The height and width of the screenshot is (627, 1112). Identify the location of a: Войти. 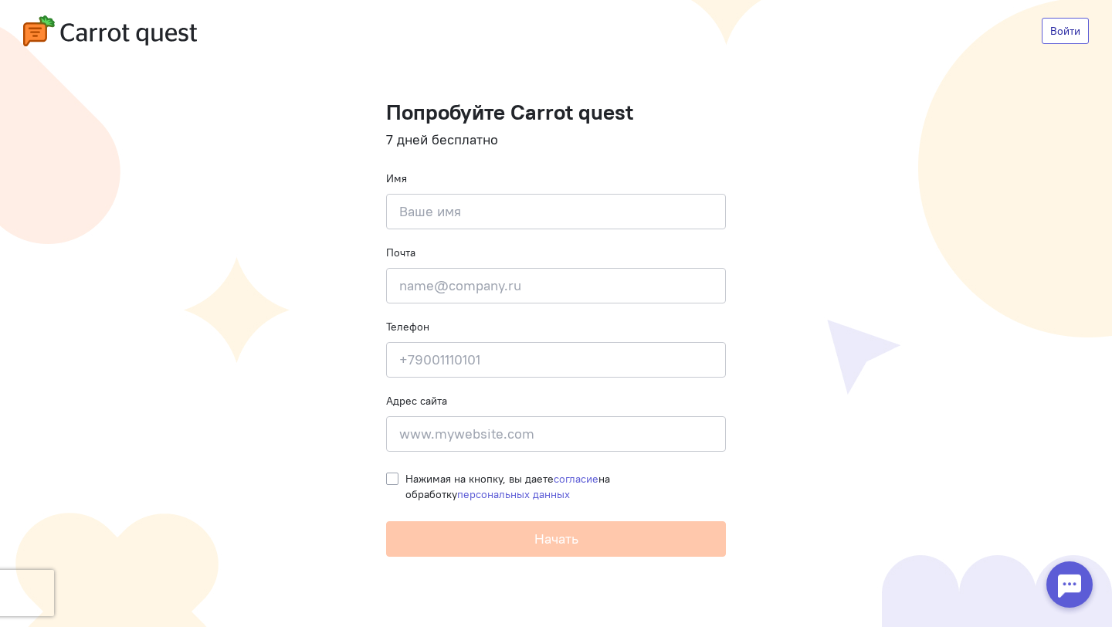
(1065, 31).